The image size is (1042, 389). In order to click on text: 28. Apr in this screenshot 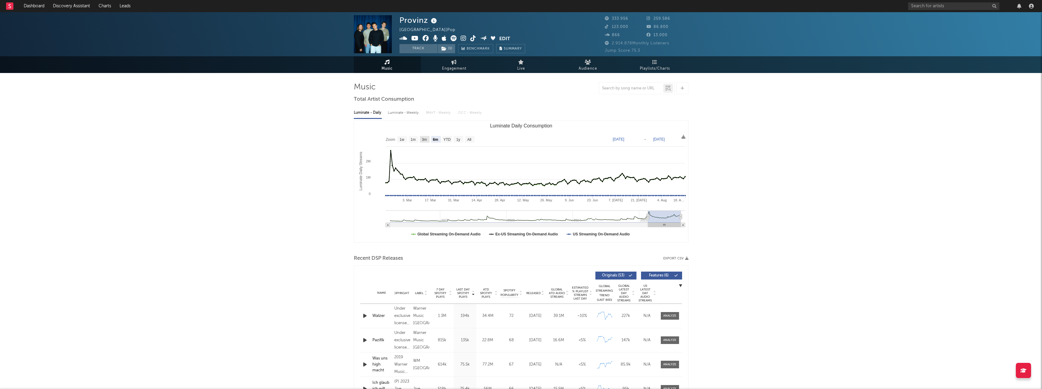, I will do `click(500, 200)`.